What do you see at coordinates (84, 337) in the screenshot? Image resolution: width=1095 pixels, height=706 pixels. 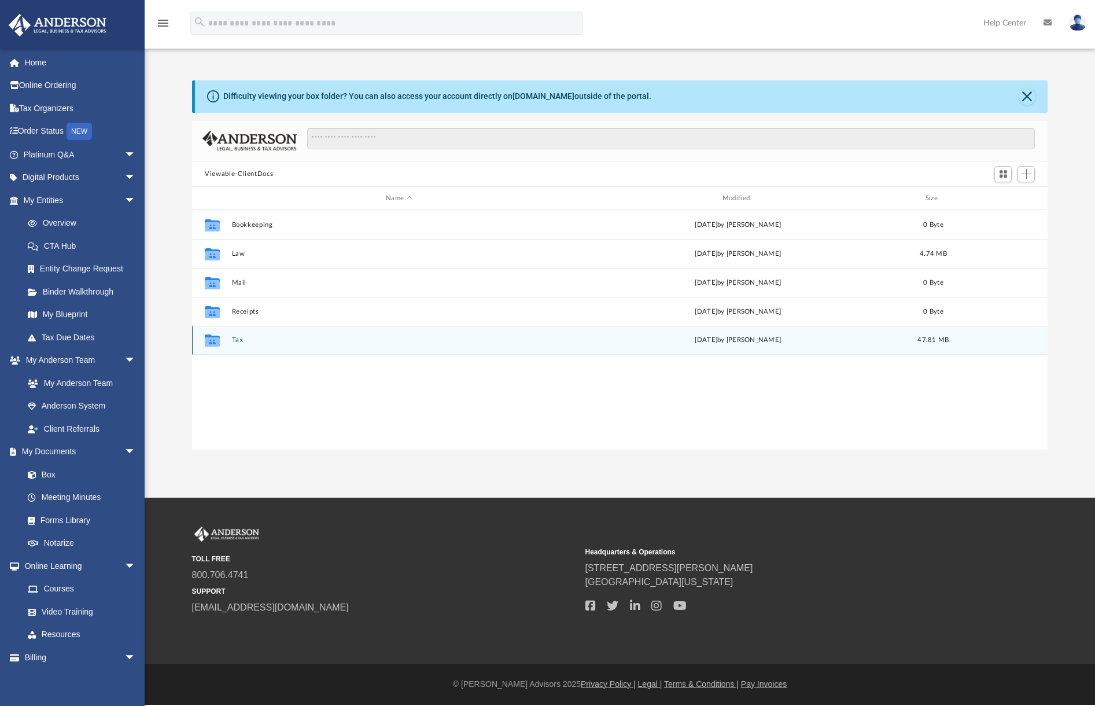 I see `a: Tax Due Dates` at bounding box center [84, 337].